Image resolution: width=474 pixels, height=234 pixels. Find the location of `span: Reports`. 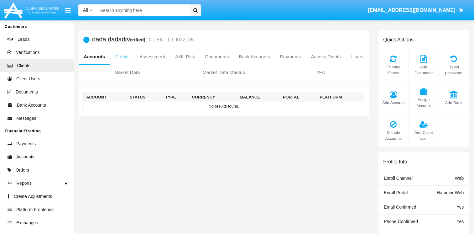

span: Reports is located at coordinates (24, 183).